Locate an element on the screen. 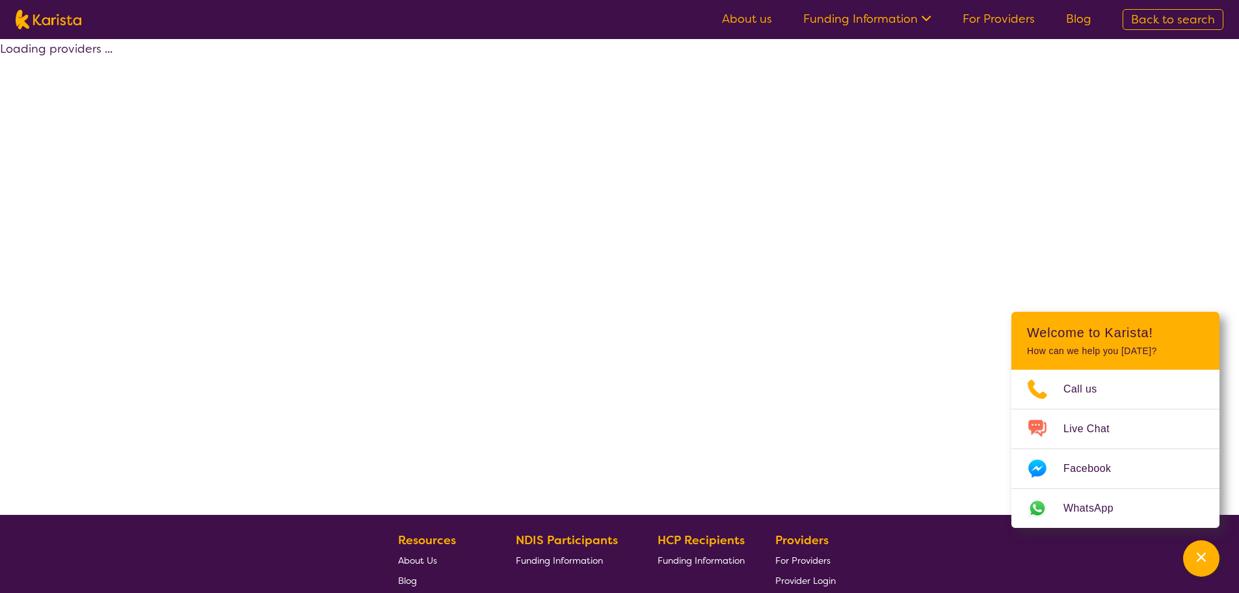  b: HCP Recipients is located at coordinates (701, 540).